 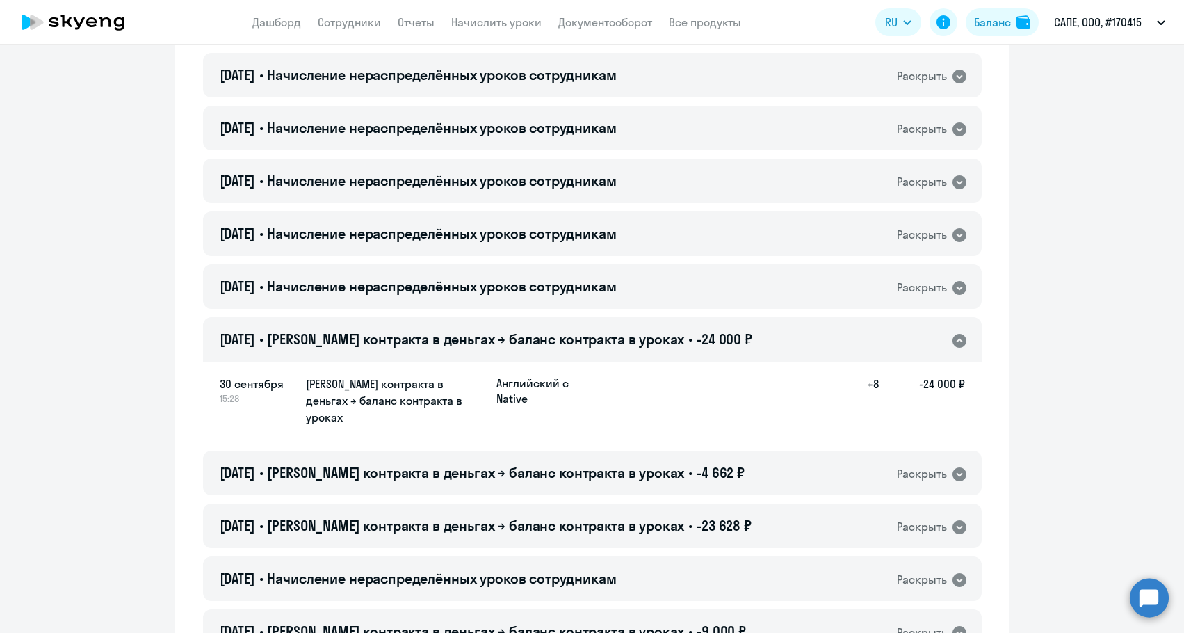 What do you see at coordinates (605, 22) in the screenshot?
I see `a: Документооборот` at bounding box center [605, 22].